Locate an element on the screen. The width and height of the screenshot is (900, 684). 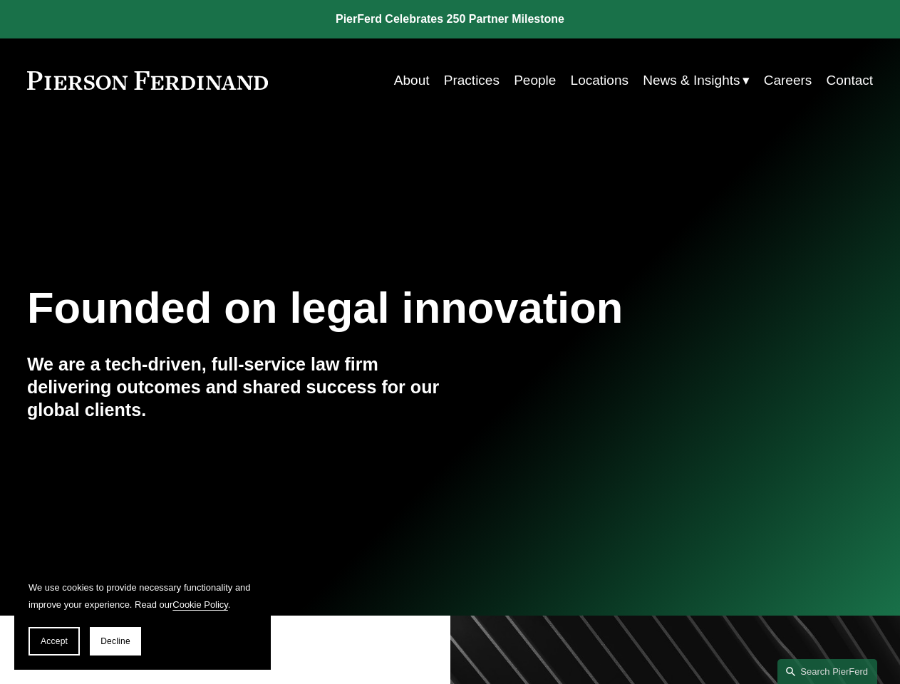
h4: We are a tech-driven, full-service law firm delivering outcomes and shared success for our global... is located at coordinates (239, 388).